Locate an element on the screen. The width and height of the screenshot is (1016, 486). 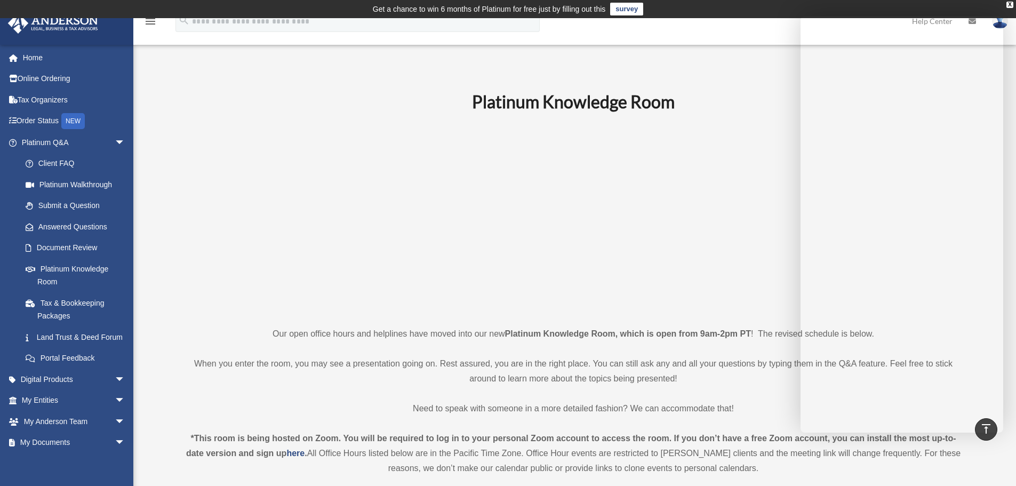
i: search is located at coordinates (184, 20).